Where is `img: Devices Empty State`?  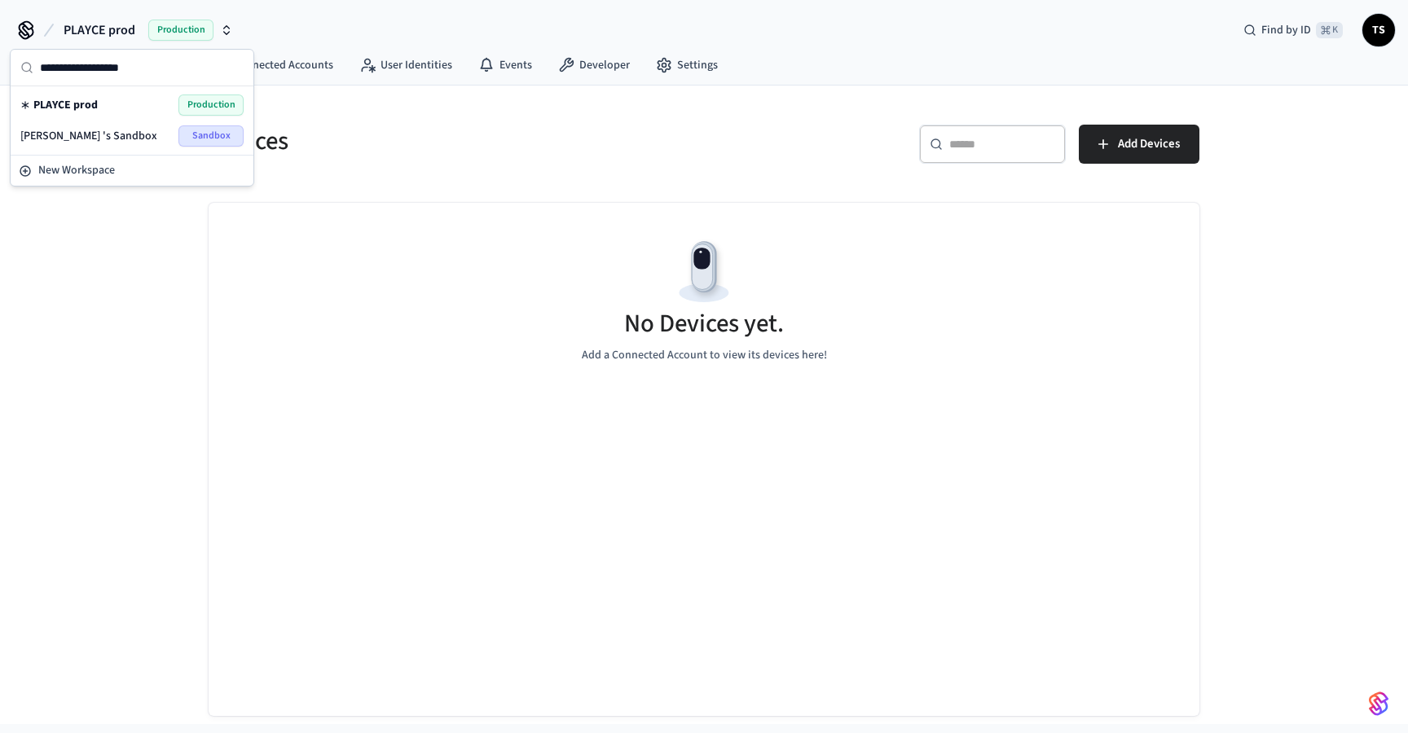
img: Devices Empty State is located at coordinates (704, 272).